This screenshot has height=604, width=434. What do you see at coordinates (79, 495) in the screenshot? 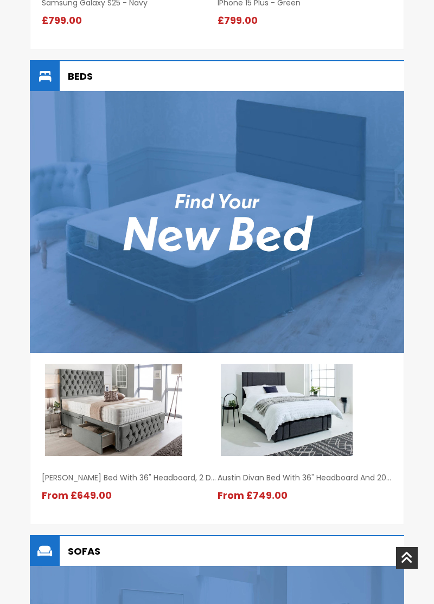
I see `span: From £649.00` at bounding box center [79, 495].